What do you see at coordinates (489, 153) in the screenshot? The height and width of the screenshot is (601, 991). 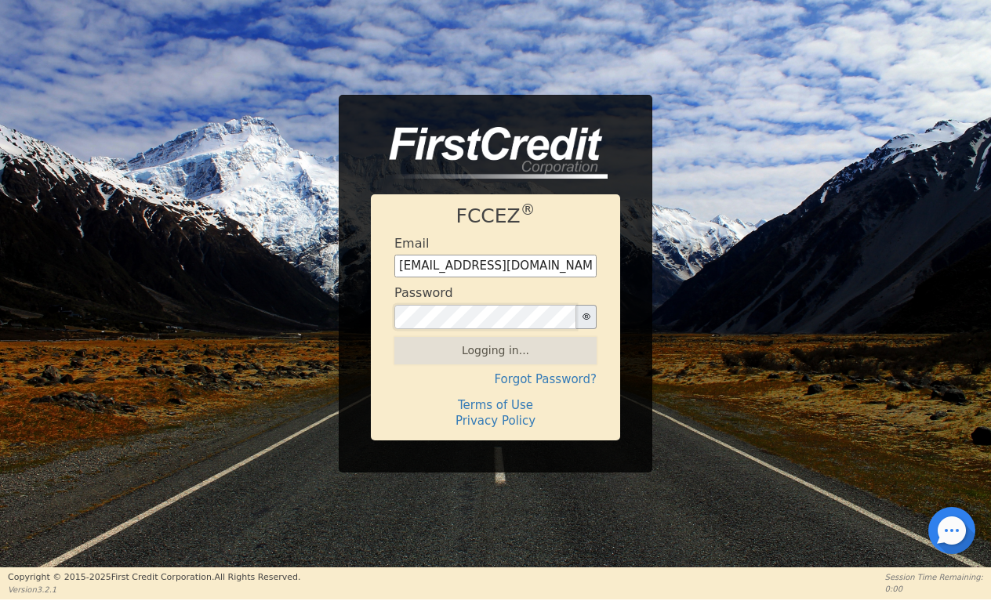 I see `img: logo-CMu_cnol.png` at bounding box center [489, 153].